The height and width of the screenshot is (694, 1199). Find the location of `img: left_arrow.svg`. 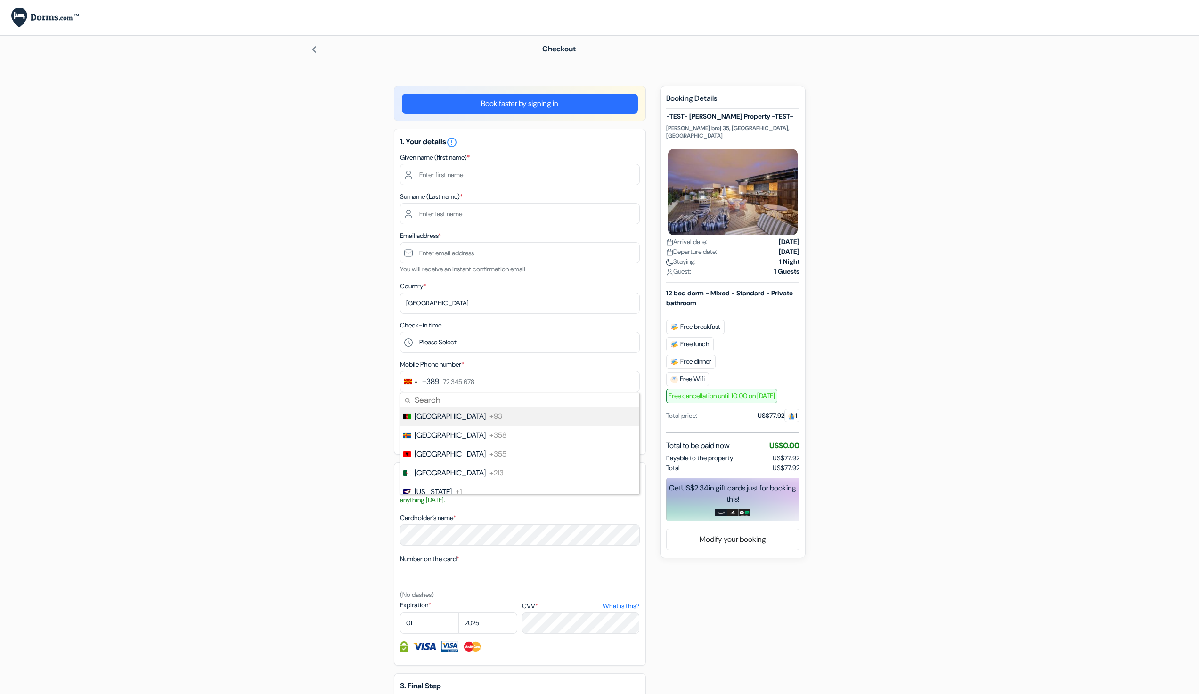

img: left_arrow.svg is located at coordinates (314, 49).